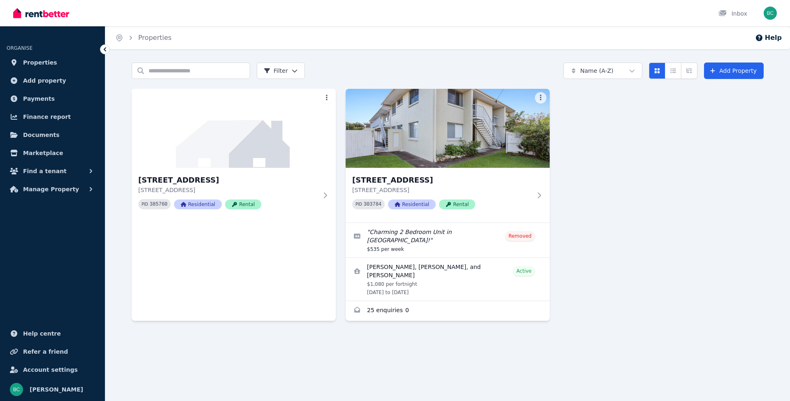  Describe the element at coordinates (19, 48) in the screenshot. I see `span: ORGANISE` at that location.